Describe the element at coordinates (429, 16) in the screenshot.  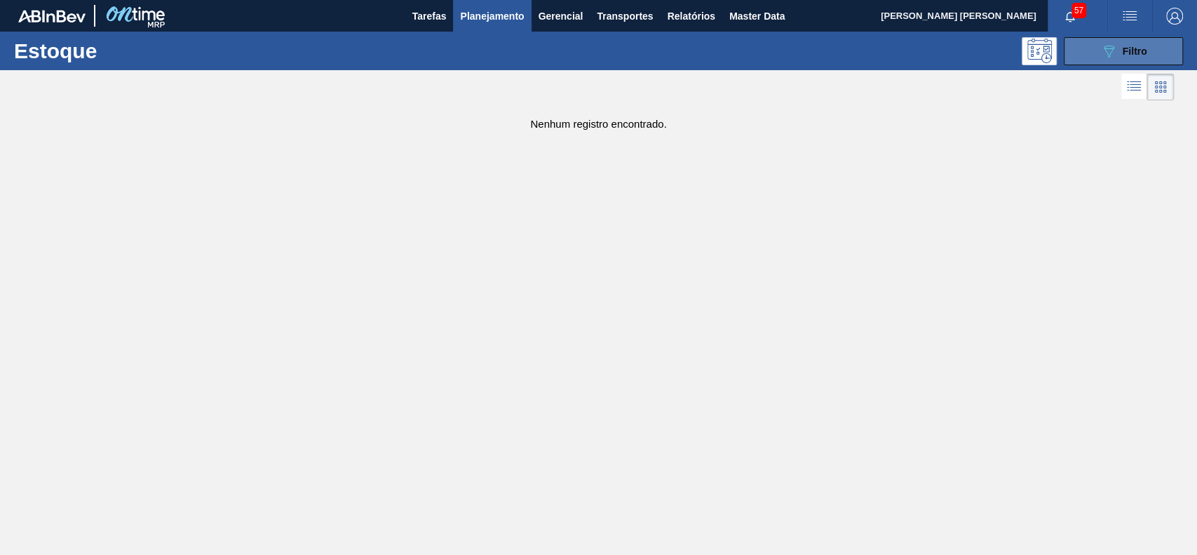
I see `span: Tarefas` at that location.